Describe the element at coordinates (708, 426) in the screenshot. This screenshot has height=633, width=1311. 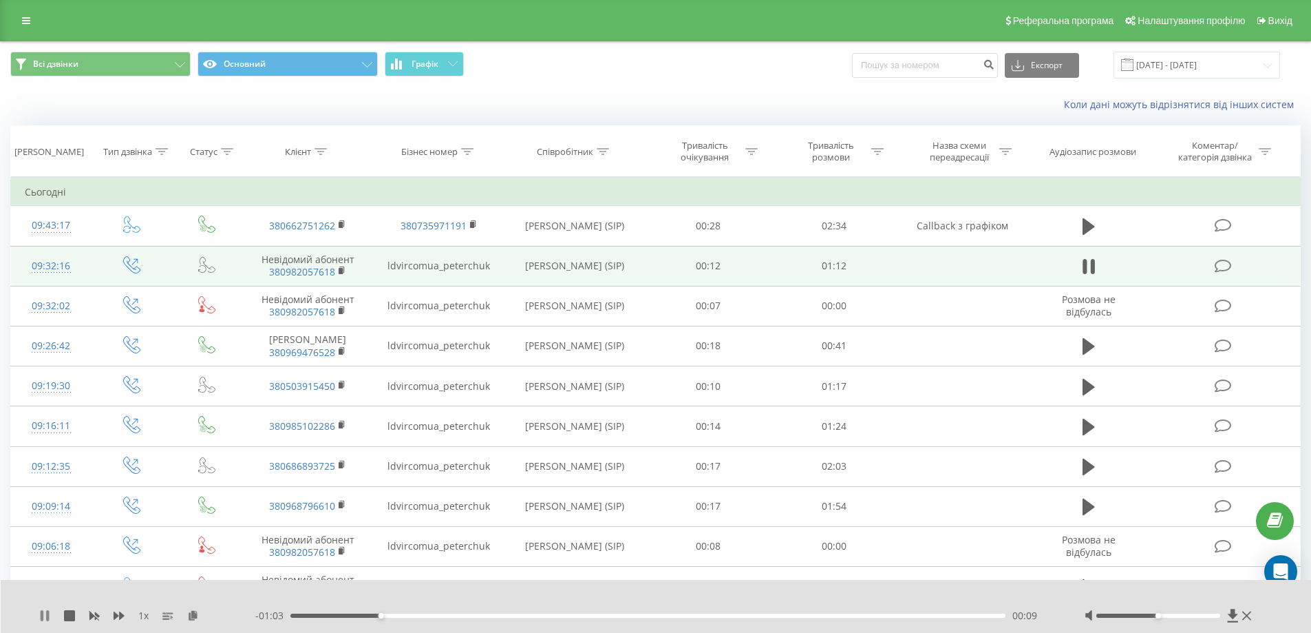
I see `td: 00:14` at that location.